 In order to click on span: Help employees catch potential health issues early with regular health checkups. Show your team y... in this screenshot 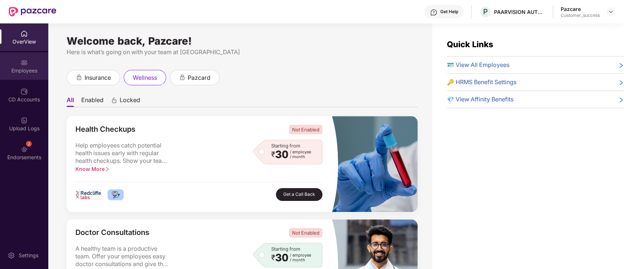, I will do `click(123, 153)`.